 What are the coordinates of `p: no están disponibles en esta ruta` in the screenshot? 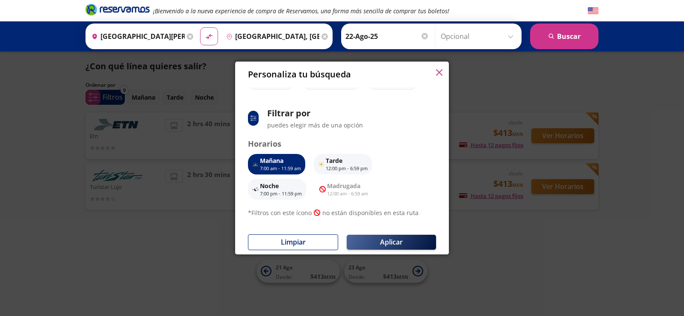 It's located at (370, 213).